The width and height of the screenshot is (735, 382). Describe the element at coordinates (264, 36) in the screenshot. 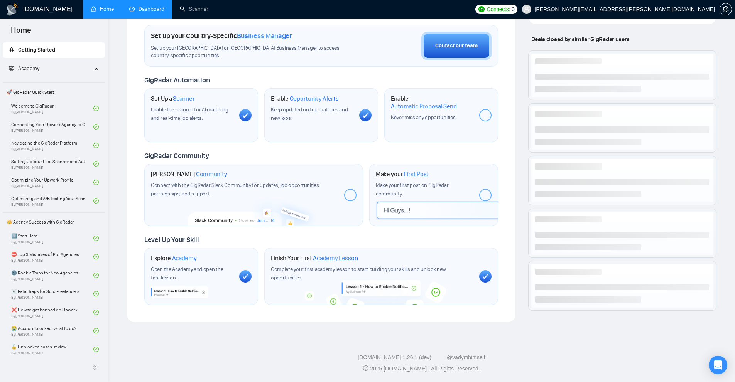

I see `span: Business Manager` at that location.